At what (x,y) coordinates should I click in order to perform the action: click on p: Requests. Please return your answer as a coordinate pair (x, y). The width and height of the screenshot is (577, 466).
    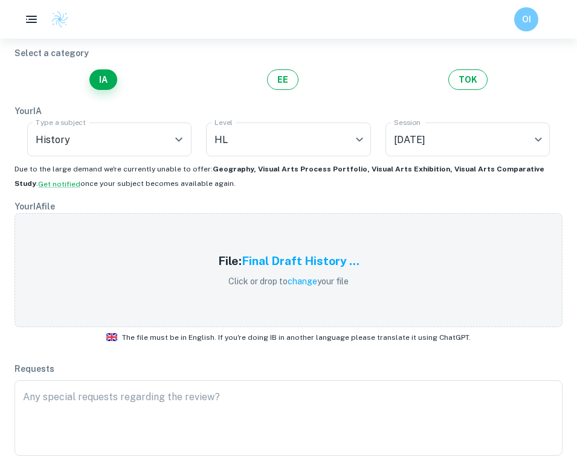
    Looking at the image, I should click on (288, 369).